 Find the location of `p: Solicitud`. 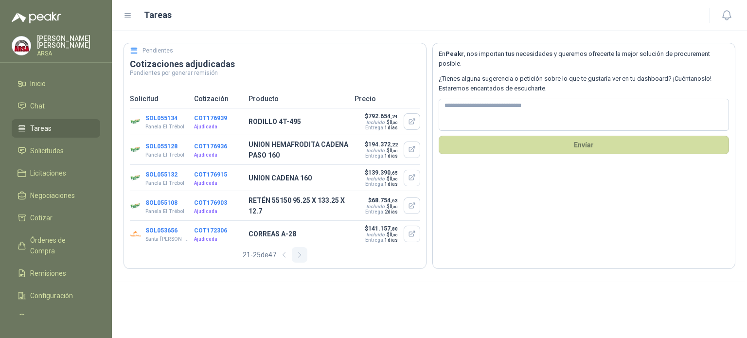

p: Solicitud is located at coordinates (159, 99).